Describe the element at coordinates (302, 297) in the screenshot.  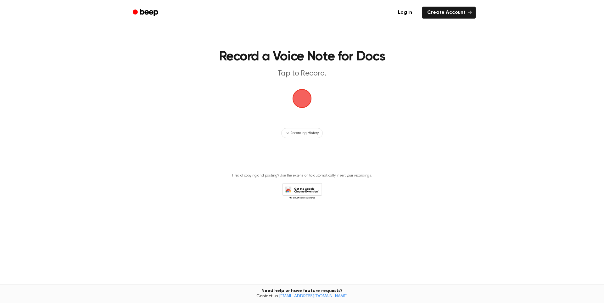
I see `span: Contact us` at that location.